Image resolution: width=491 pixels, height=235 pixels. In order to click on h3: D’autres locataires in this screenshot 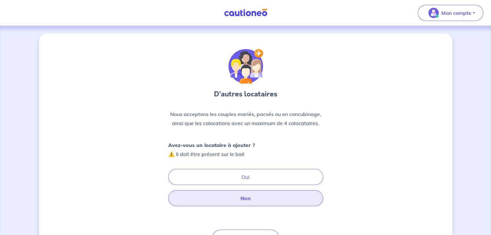, I will do `click(246, 94)`.